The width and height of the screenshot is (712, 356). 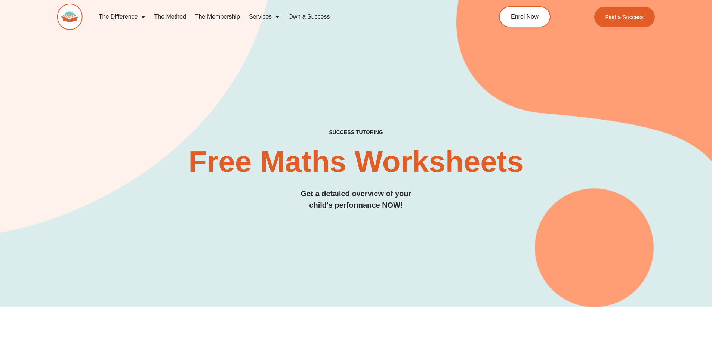 What do you see at coordinates (625, 17) in the screenshot?
I see `span: Find a Success` at bounding box center [625, 17].